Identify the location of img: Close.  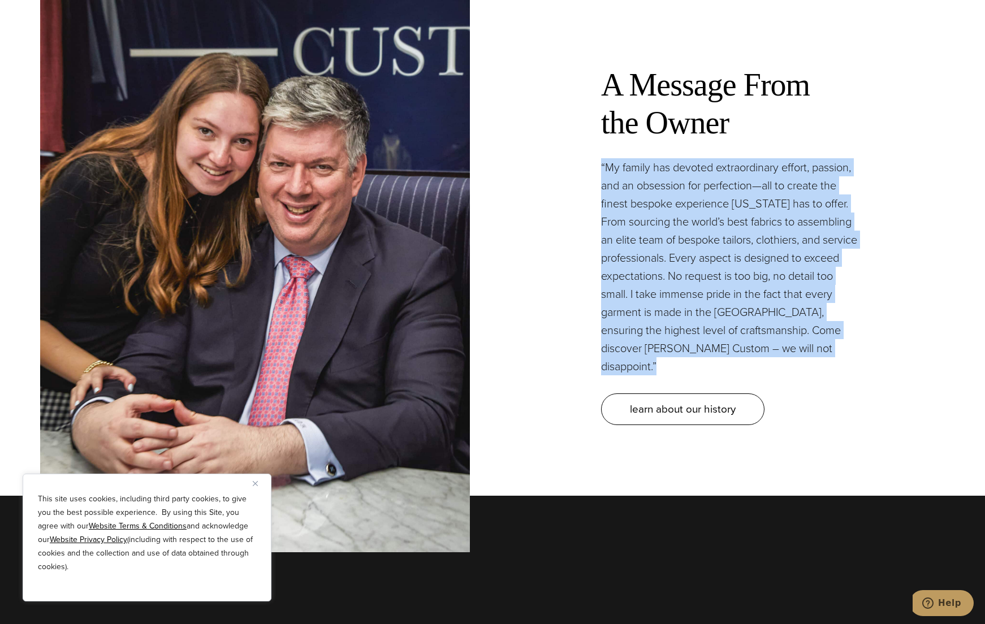
(255, 483).